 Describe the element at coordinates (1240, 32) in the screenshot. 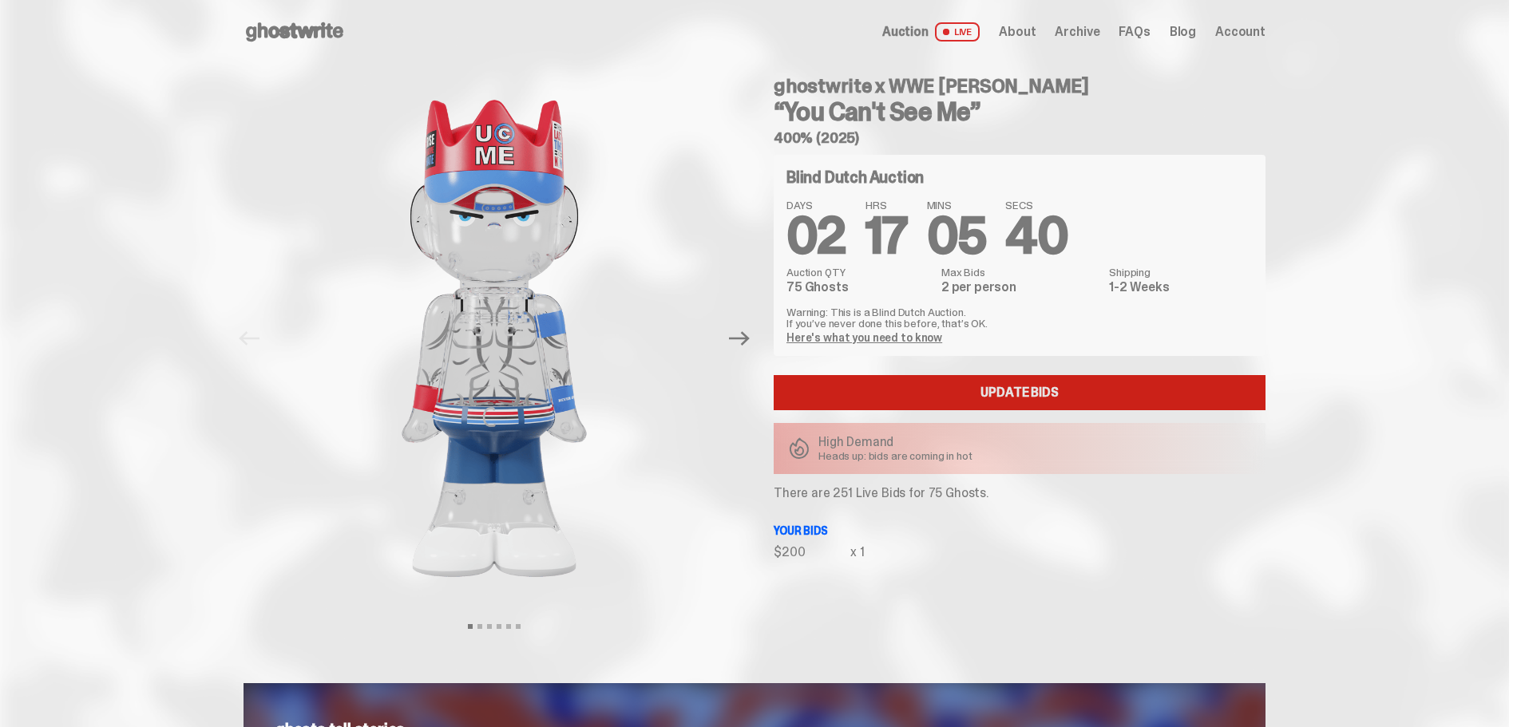

I see `span: Account` at that location.